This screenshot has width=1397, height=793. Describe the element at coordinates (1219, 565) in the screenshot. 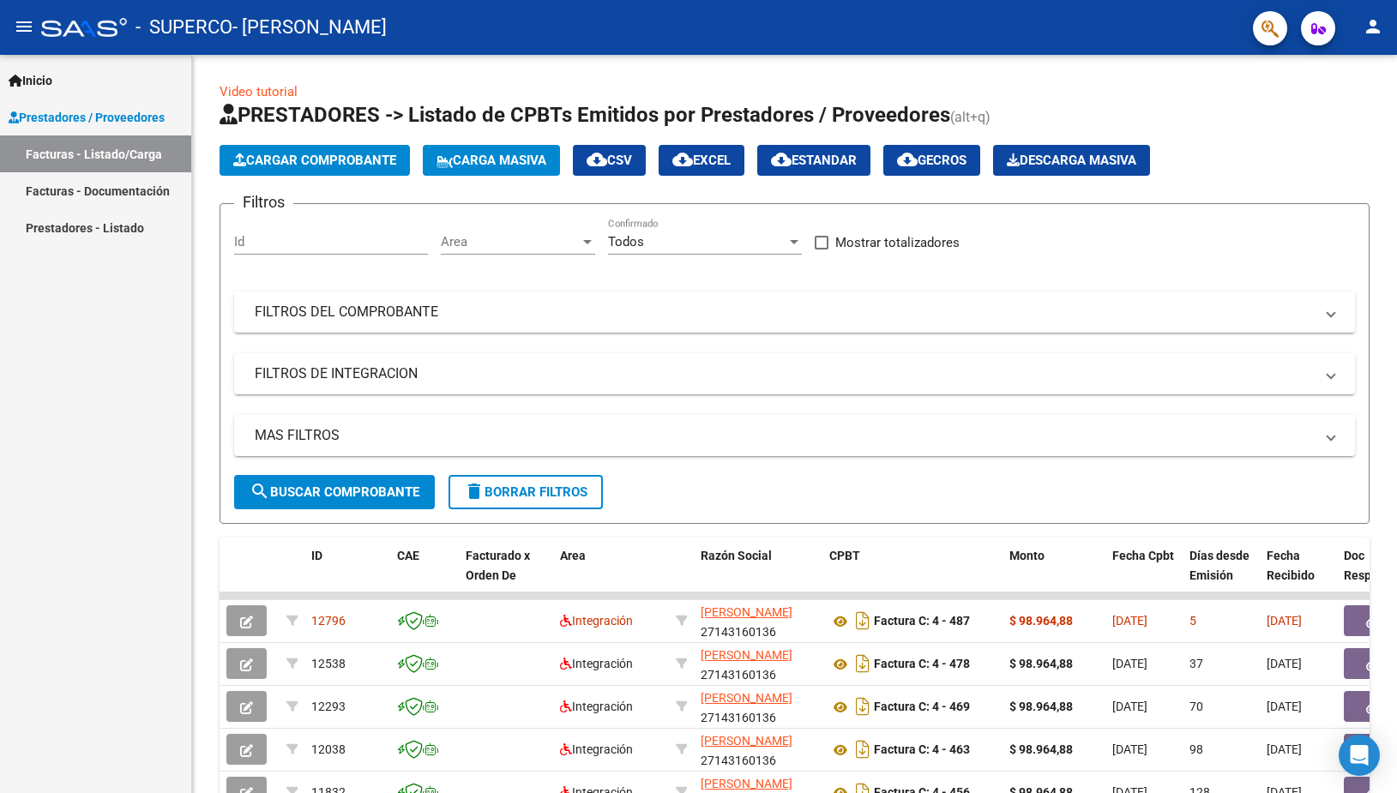

I see `span: Días desde Emisión` at that location.